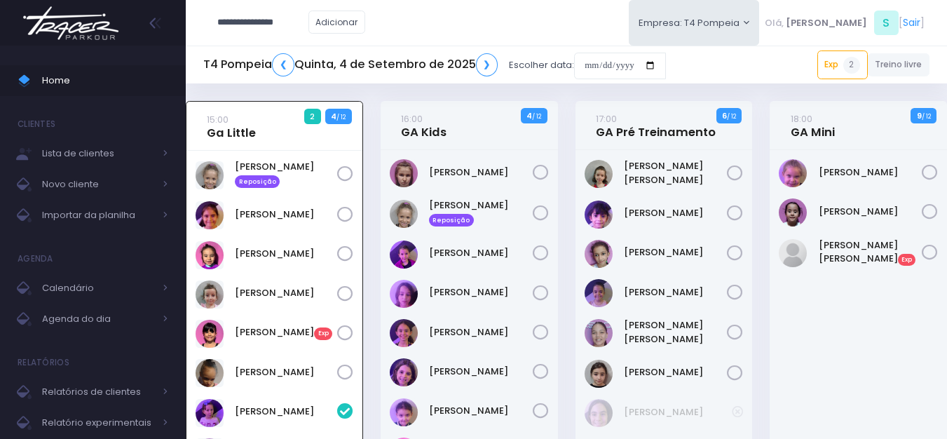 The image size is (947, 439). Describe the element at coordinates (98, 288) in the screenshot. I see `span: Calendário` at that location.